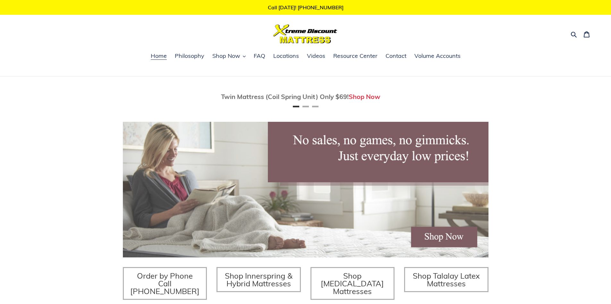 Image resolution: width=611 pixels, height=304 pixels. Describe the element at coordinates (159, 56) in the screenshot. I see `span: Home` at that location.